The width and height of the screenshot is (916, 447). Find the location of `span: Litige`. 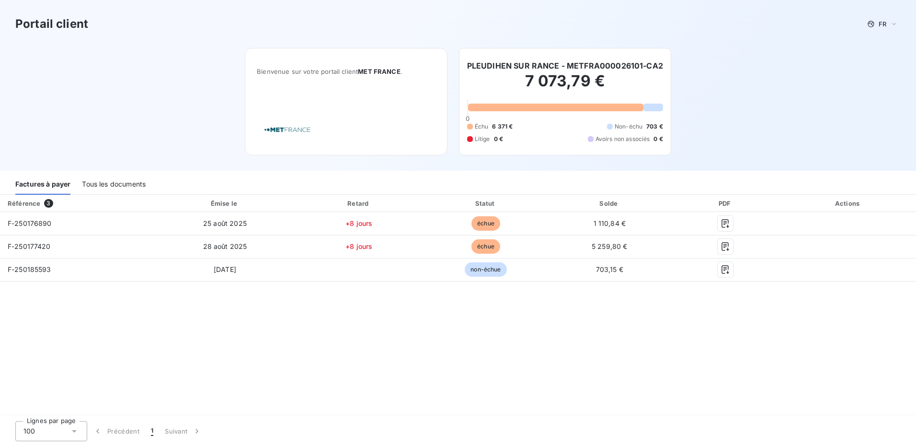

span: Litige is located at coordinates (482, 139).